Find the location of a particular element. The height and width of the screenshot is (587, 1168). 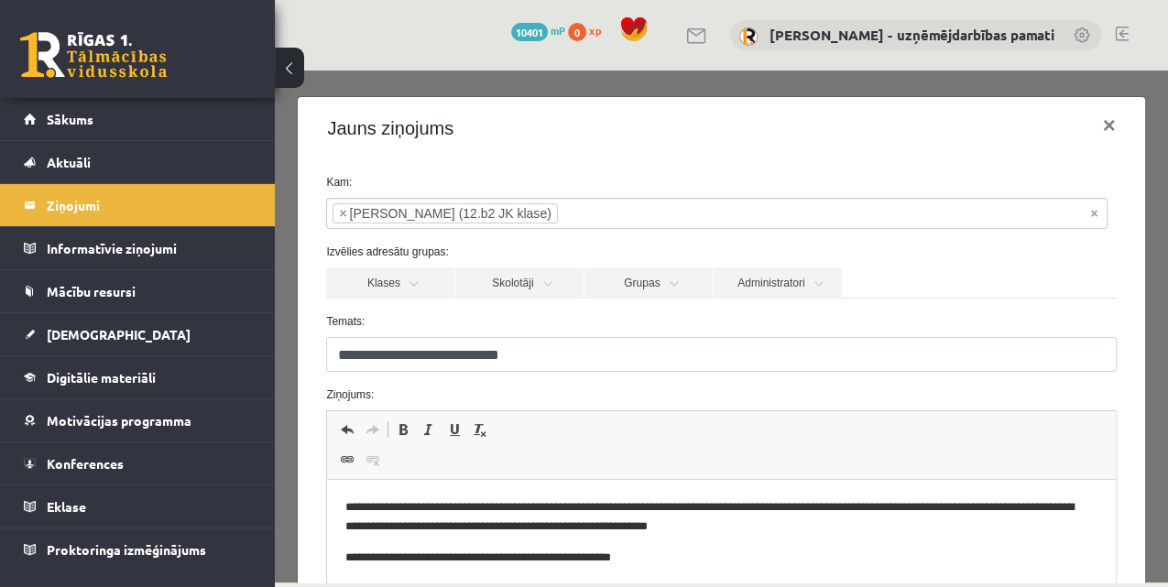

a: Proktoringa izmēģinājums is located at coordinates (137, 550).